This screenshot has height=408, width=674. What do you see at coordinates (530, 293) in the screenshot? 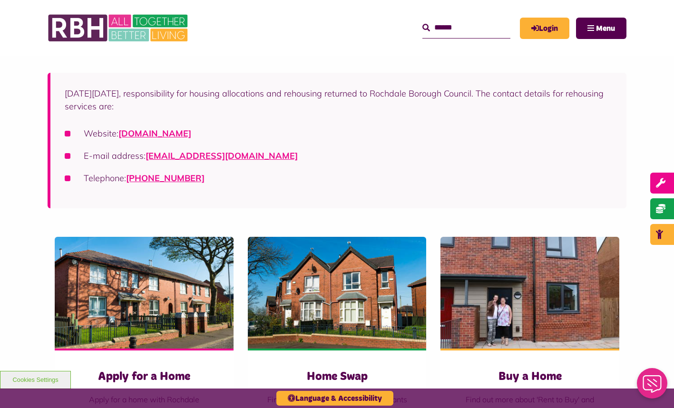
I see `img: Longridge Drive Keys` at bounding box center [530, 293].